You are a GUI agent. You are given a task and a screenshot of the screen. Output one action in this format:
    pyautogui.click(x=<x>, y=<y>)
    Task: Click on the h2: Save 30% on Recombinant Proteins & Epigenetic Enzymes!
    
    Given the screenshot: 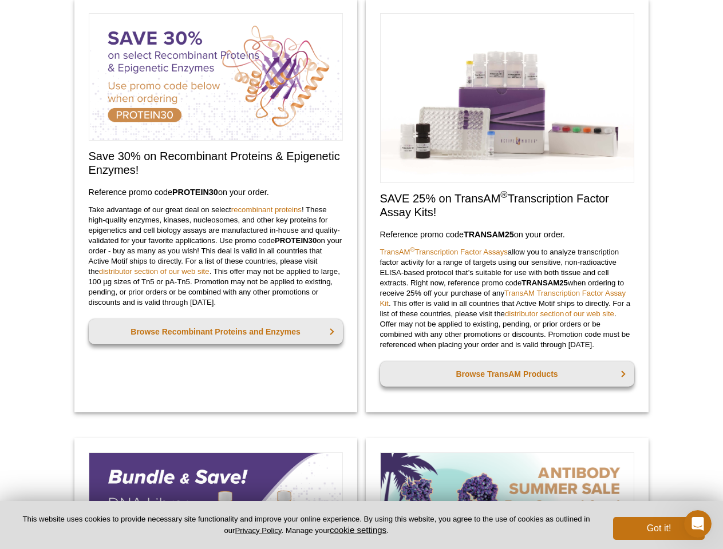 What is the action you would take?
    pyautogui.click(x=216, y=163)
    